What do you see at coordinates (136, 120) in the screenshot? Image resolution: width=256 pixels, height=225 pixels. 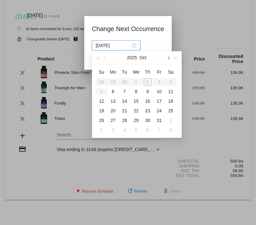 I see `td: 10/29/2025` at bounding box center [136, 120].